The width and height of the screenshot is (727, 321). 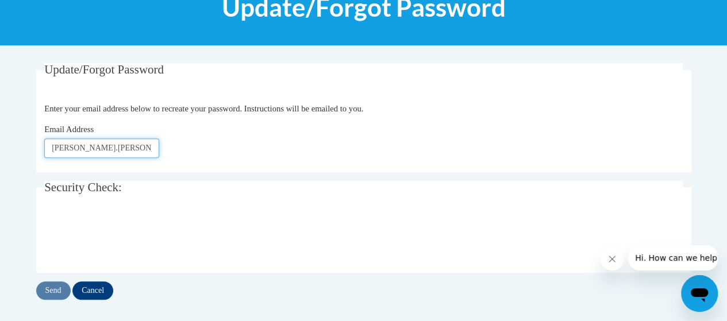 I want to click on input: Email, so click(x=102, y=148).